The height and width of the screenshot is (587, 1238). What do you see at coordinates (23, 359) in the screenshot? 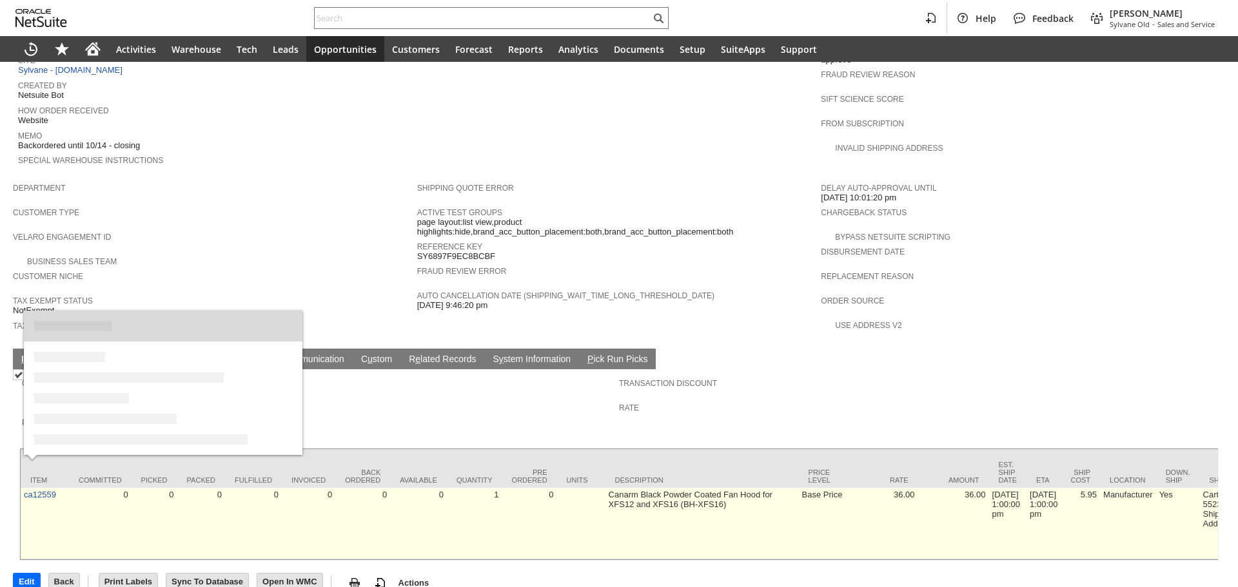
I see `span: I` at bounding box center [23, 359].